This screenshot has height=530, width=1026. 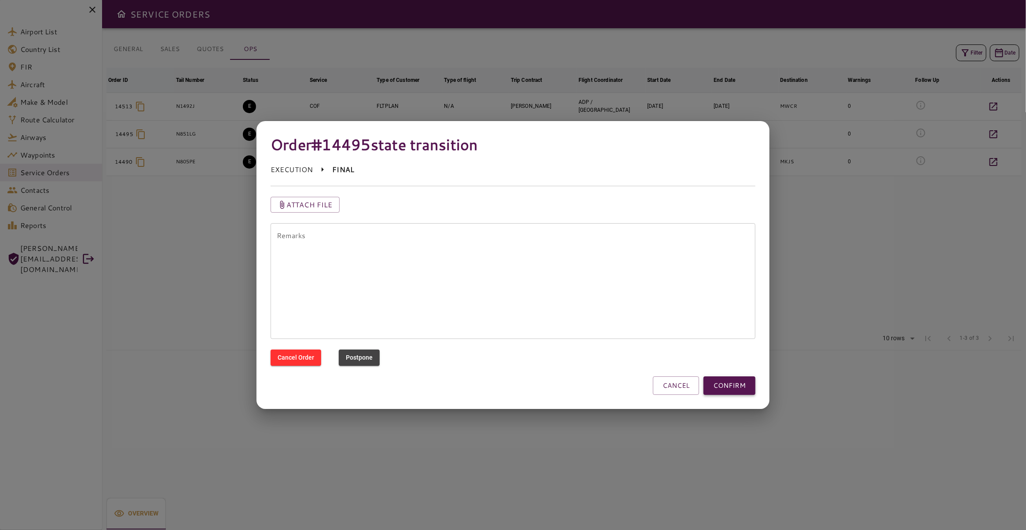 I want to click on button: Cancel Order, so click(x=296, y=357).